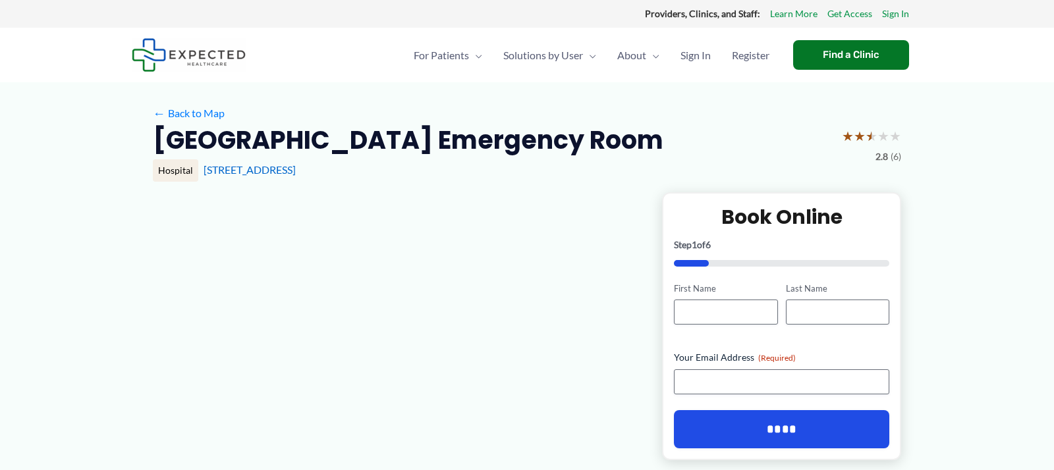  Describe the element at coordinates (694, 244) in the screenshot. I see `span: 1` at that location.